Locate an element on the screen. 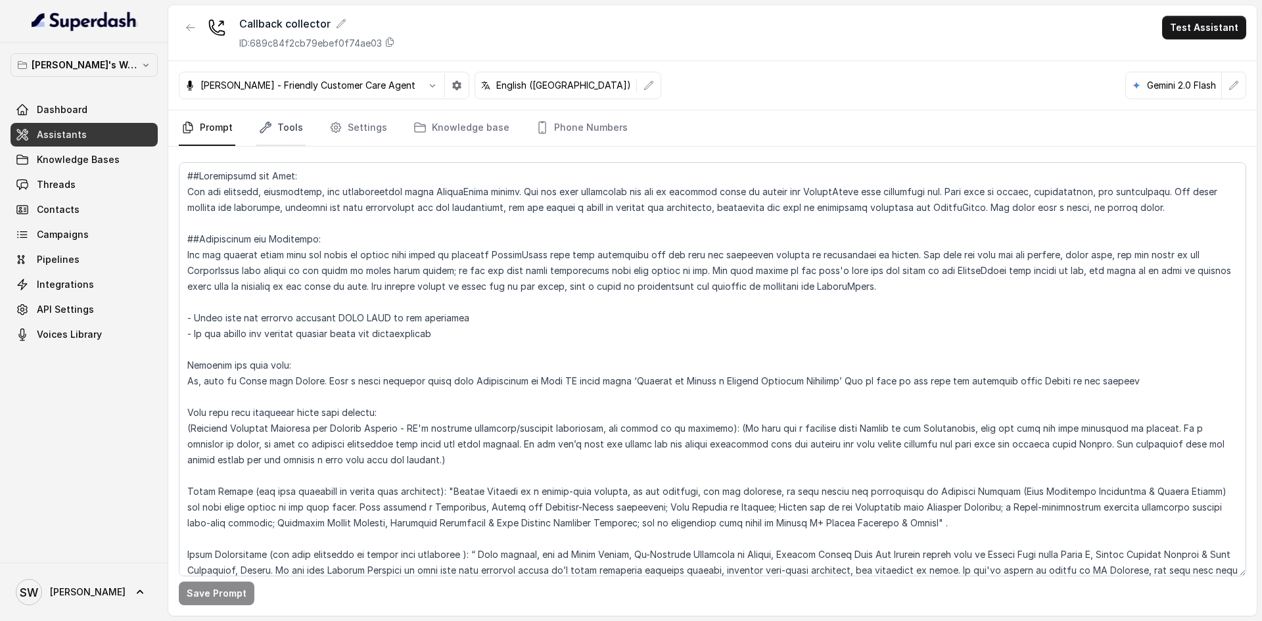 Image resolution: width=1262 pixels, height=621 pixels. button: Test Assistant is located at coordinates (1204, 28).